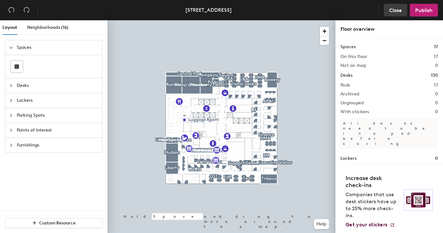 The image size is (443, 233). I want to click on h1: 130, so click(434, 75).